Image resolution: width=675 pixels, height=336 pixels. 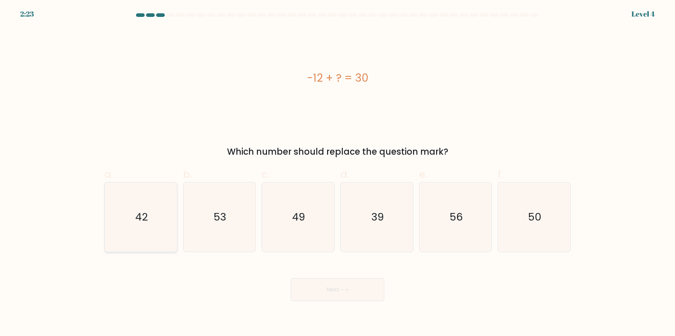 What do you see at coordinates (345, 174) in the screenshot?
I see `span: d.` at bounding box center [345, 174].